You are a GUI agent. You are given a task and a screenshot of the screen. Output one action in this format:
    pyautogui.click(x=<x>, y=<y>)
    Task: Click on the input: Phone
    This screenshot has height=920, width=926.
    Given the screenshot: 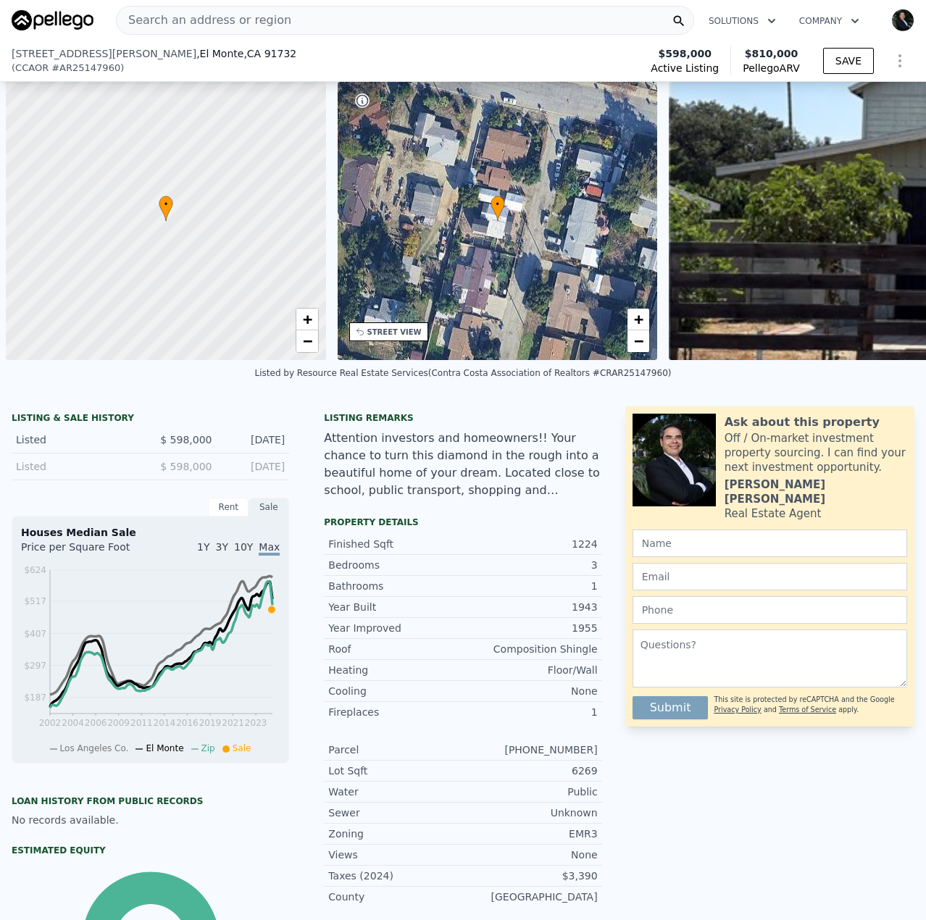 What is the action you would take?
    pyautogui.click(x=769, y=610)
    